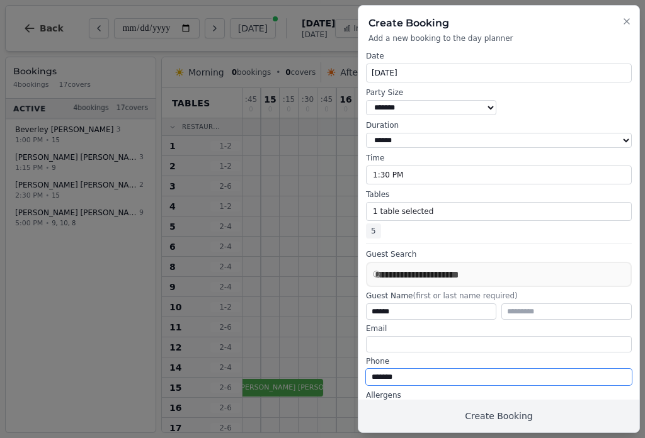 This screenshot has width=645, height=438. Describe the element at coordinates (499, 395) in the screenshot. I see `label: Allergens` at that location.